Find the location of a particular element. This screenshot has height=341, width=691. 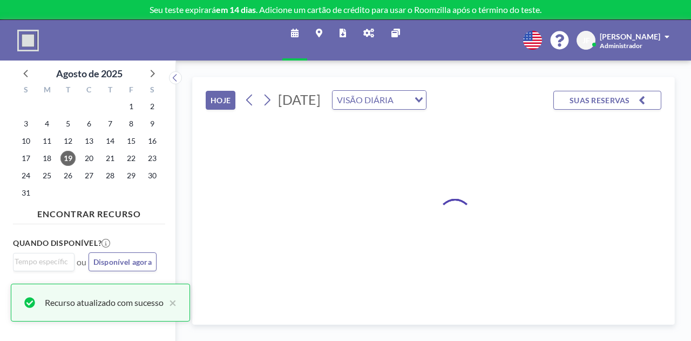

font: 17 is located at coordinates (26, 158).